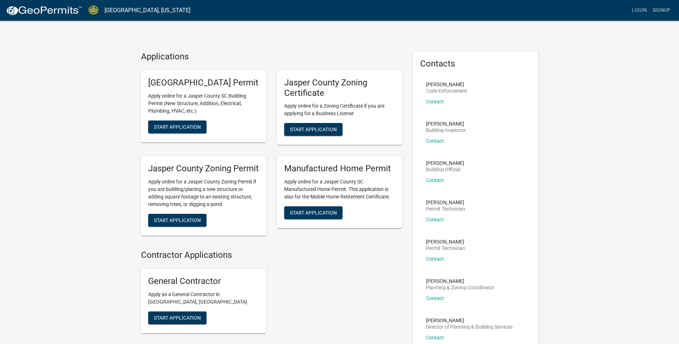 This screenshot has width=679, height=344. I want to click on p: Building Inspector, so click(446, 130).